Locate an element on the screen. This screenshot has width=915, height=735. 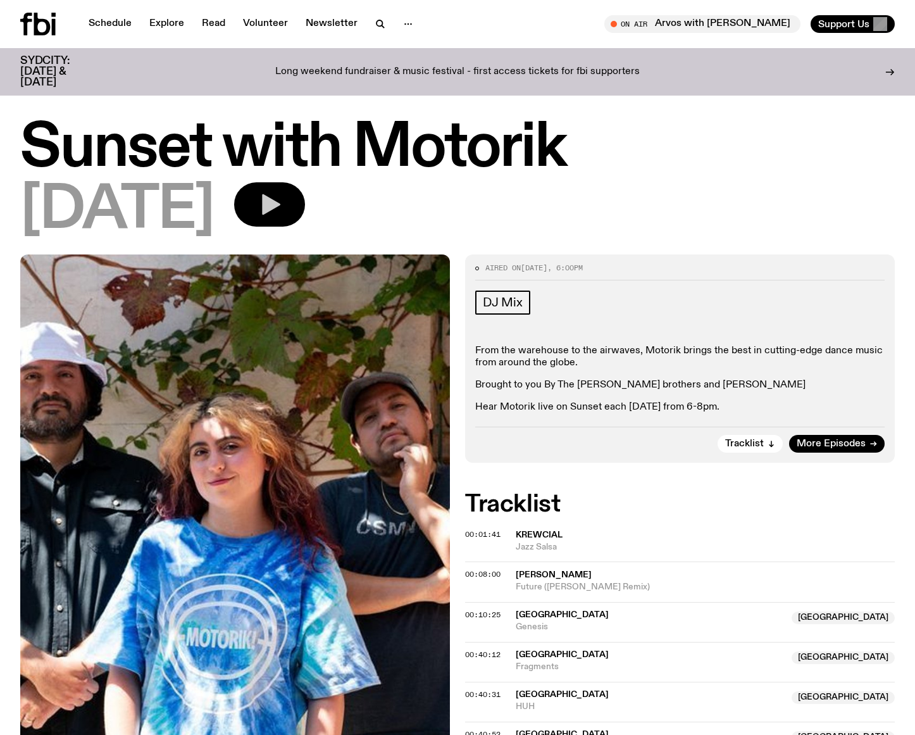
a: Volunteer is located at coordinates (265, 24).